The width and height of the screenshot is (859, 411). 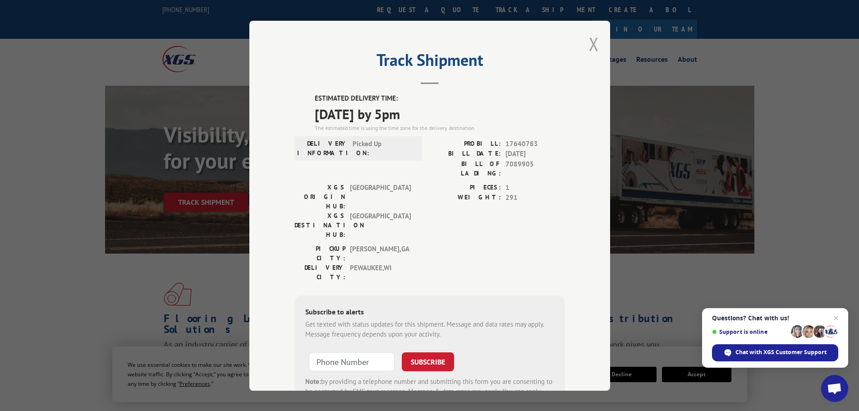 I want to click on span: Close chat, so click(x=836, y=318).